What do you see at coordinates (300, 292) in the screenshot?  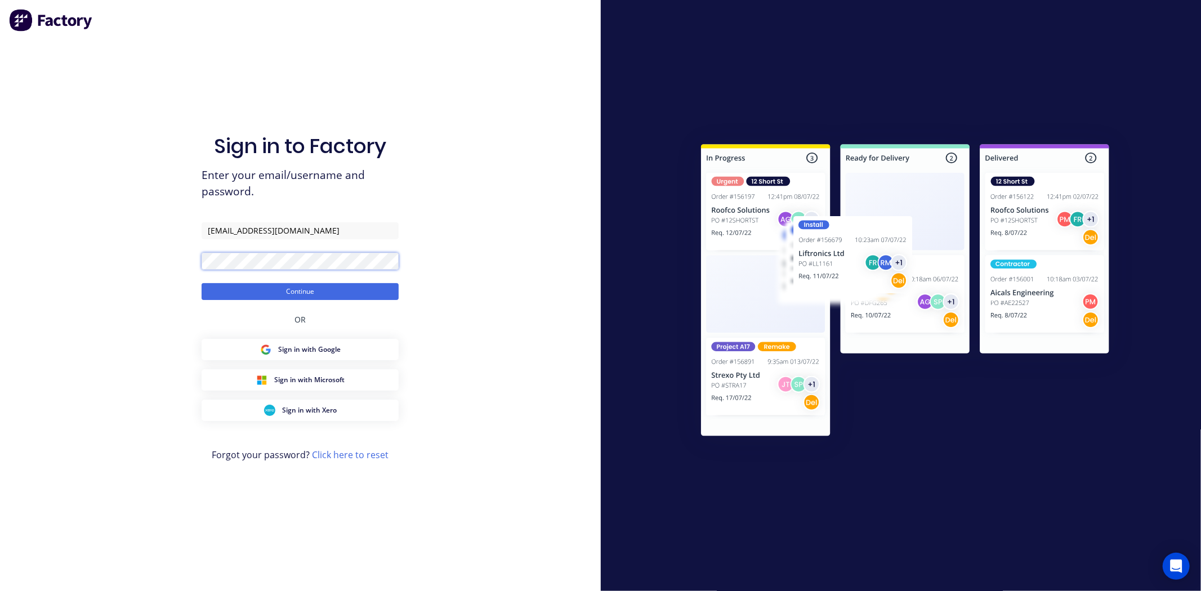 I see `button: Continue` at bounding box center [300, 292].